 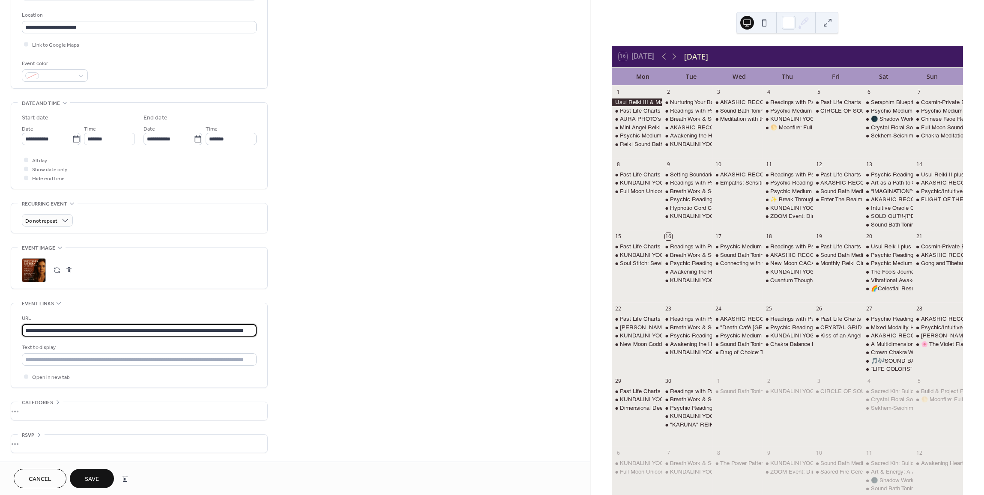 I want to click on span: Show date only, so click(x=50, y=170).